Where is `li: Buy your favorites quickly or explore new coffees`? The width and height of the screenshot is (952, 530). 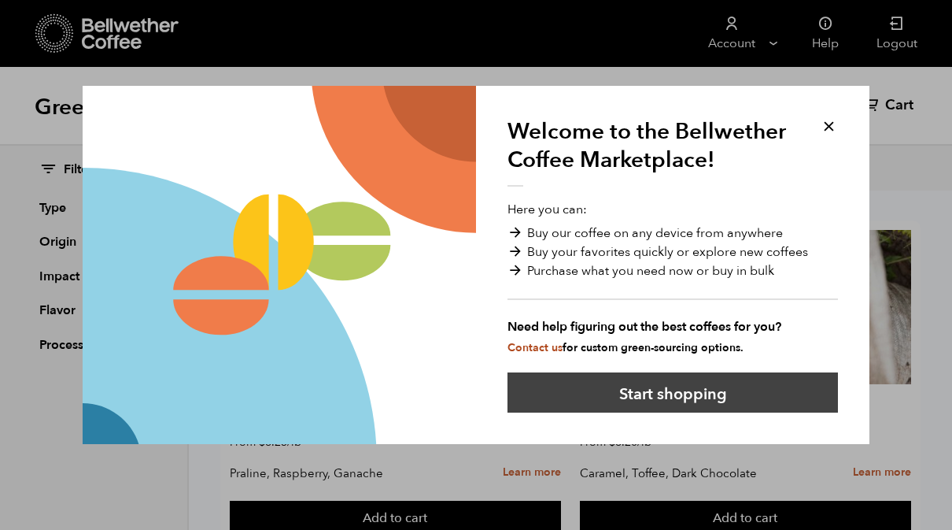
li: Buy your favorites quickly or explore new coffees is located at coordinates (673, 252).